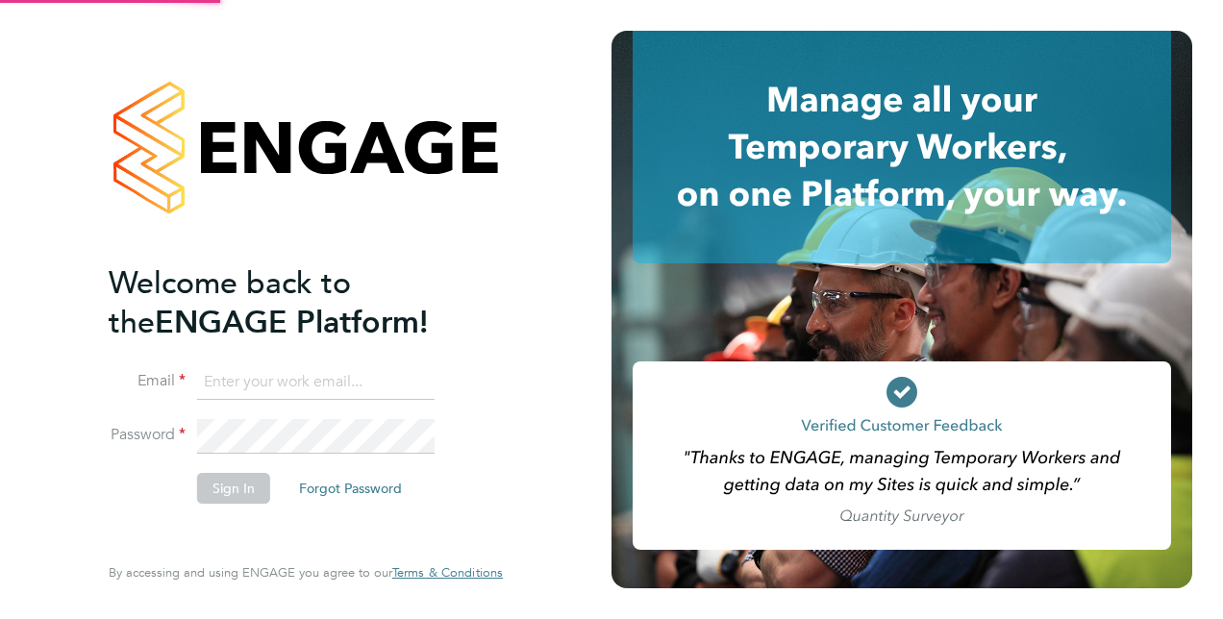 Image resolution: width=1223 pixels, height=619 pixels. I want to click on h2: ENGAGE Platform!, so click(296, 303).